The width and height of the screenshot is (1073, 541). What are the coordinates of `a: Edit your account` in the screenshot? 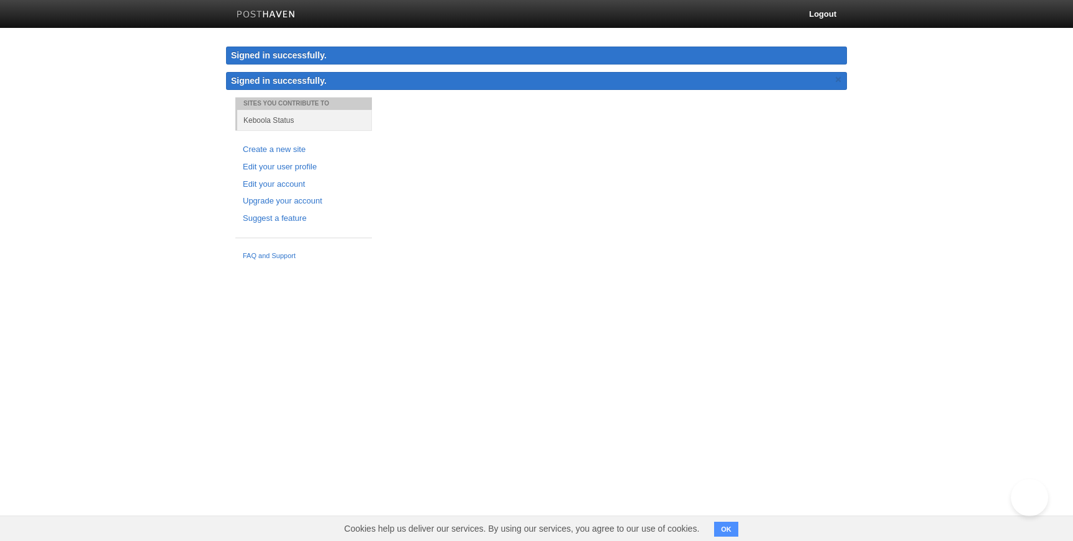 It's located at (304, 184).